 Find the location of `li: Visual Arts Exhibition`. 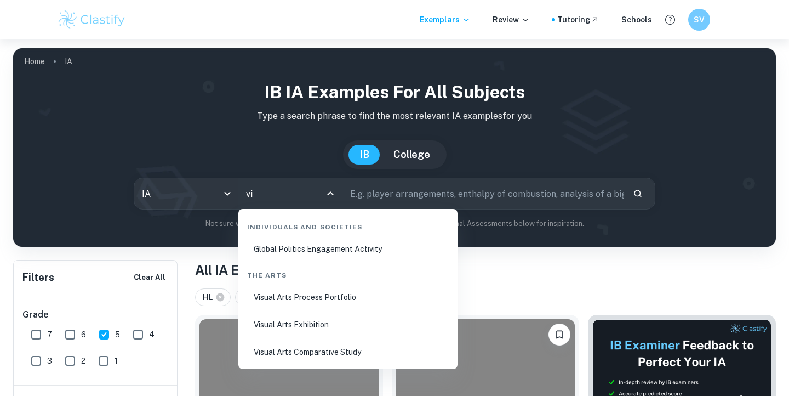

li: Visual Arts Exhibition is located at coordinates (348, 324).